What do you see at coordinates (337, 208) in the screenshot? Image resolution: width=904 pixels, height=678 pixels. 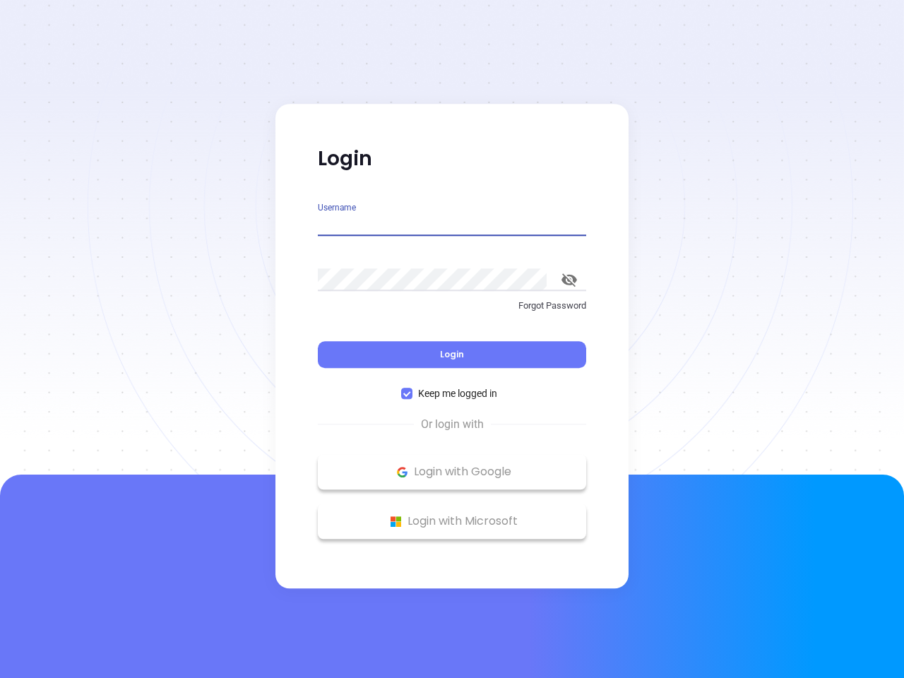 I see `label: Username` at bounding box center [337, 208].